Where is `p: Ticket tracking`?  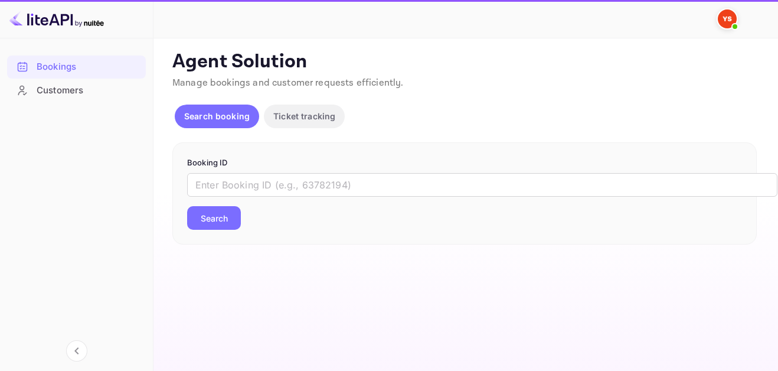 p: Ticket tracking is located at coordinates (304, 116).